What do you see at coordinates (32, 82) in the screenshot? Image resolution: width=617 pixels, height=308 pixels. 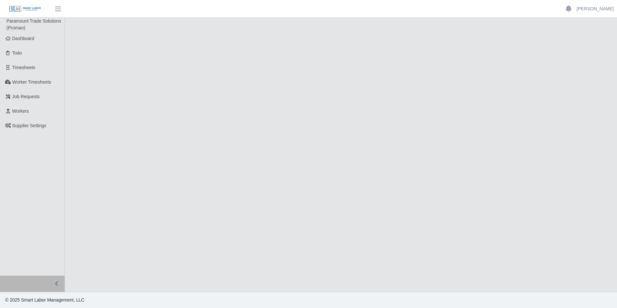 I see `span: Worker Timesheets` at bounding box center [32, 82].